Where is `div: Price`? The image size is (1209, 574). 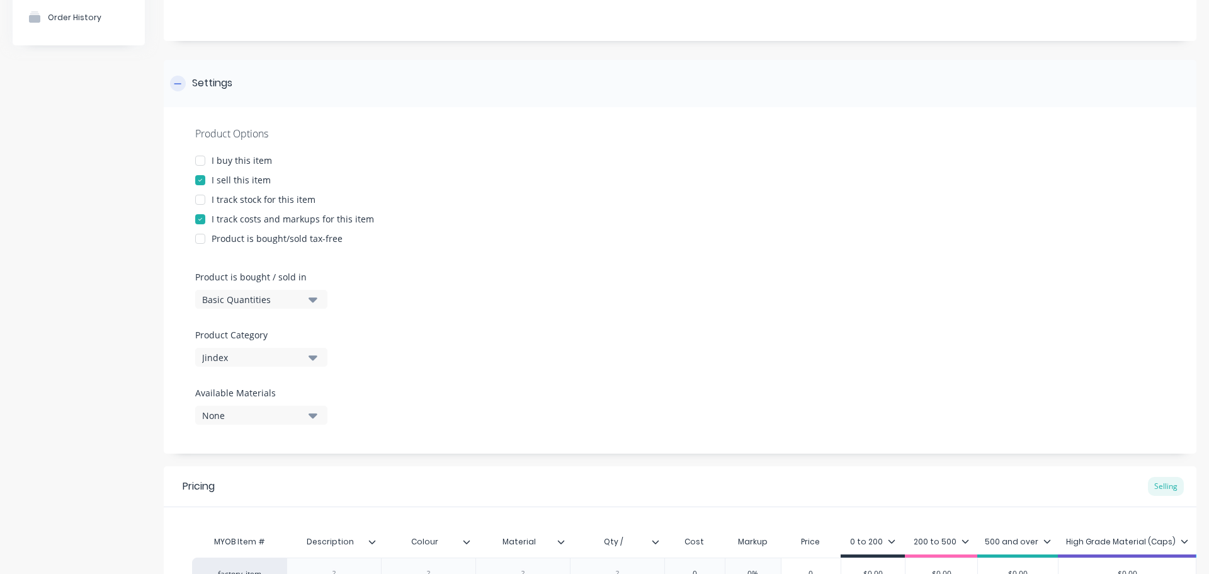
div: Price is located at coordinates (811, 542).